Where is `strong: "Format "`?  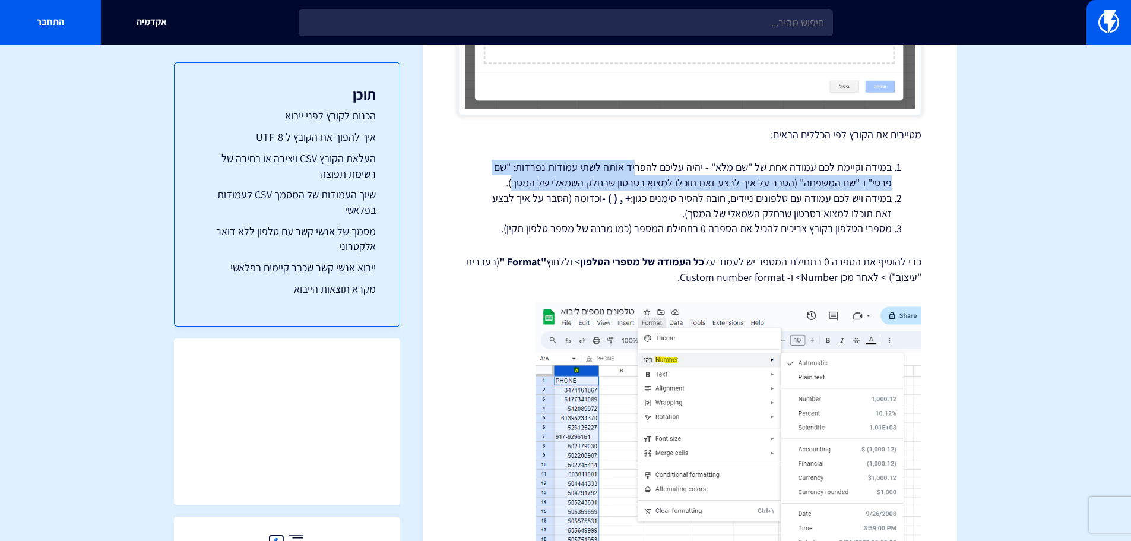 strong: "Format " is located at coordinates (522, 261).